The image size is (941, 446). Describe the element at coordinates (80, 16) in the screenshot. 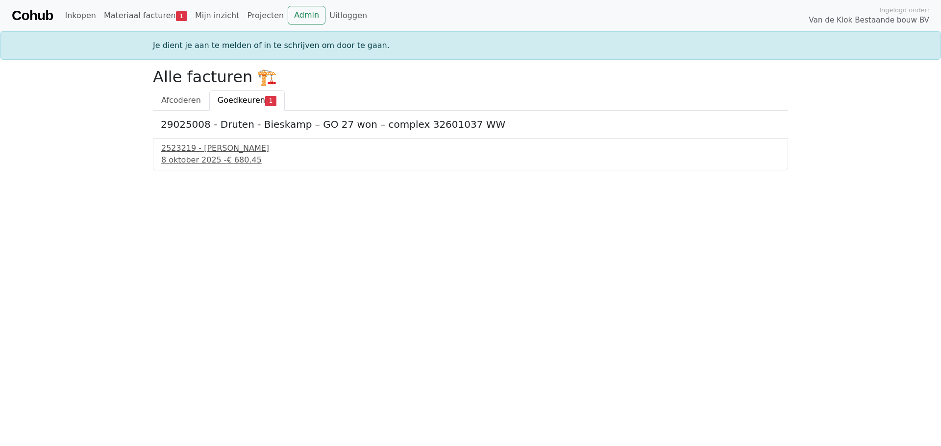

I see `a: Inkopen` at that location.